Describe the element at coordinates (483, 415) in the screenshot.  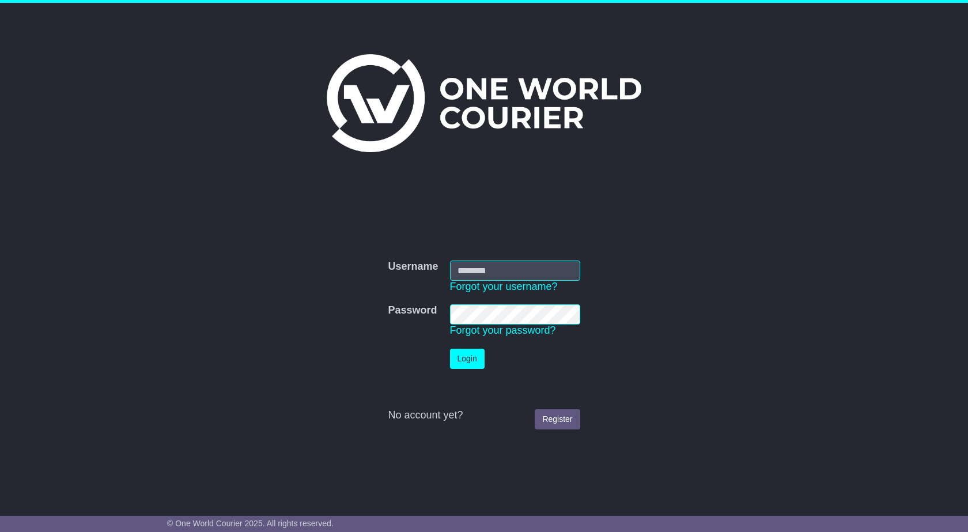
I see `div: No account yet?` at that location.